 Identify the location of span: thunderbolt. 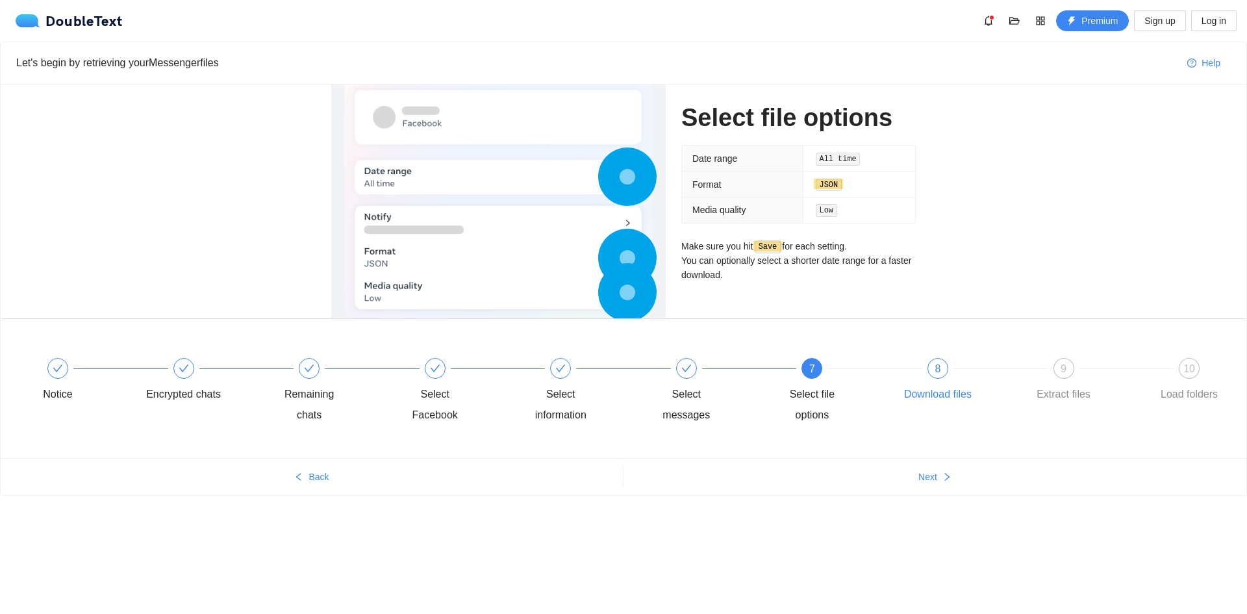
(1072, 21).